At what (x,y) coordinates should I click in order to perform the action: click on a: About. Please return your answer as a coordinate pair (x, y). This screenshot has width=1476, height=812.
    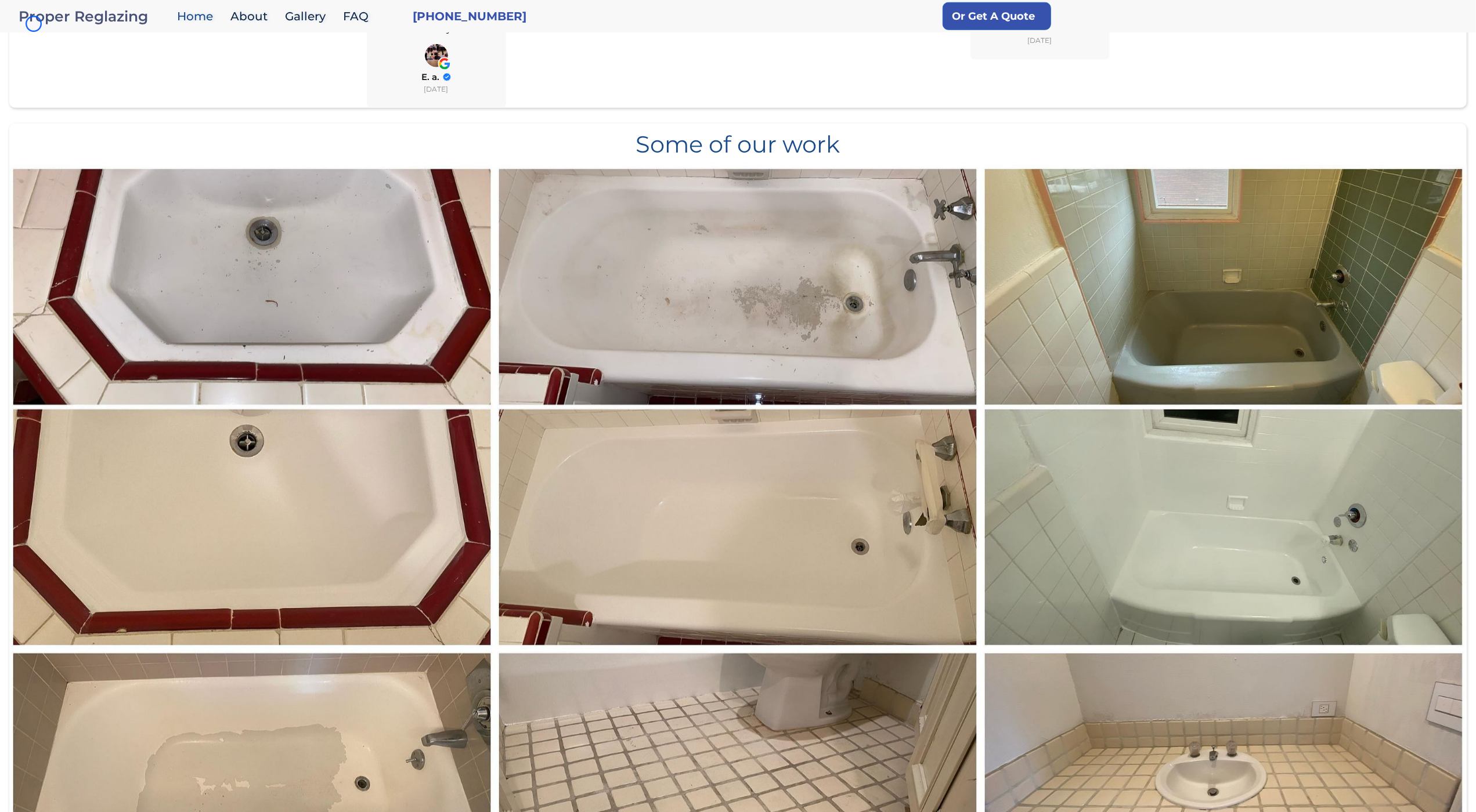
    Looking at the image, I should click on (252, 16).